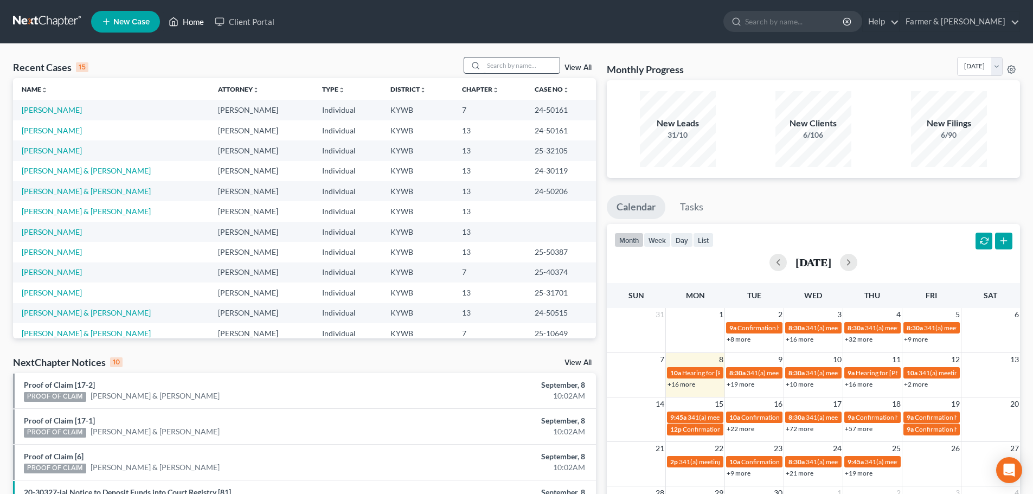 The width and height of the screenshot is (1033, 494). What do you see at coordinates (837, 404) in the screenshot?
I see `span: 17` at bounding box center [837, 404].